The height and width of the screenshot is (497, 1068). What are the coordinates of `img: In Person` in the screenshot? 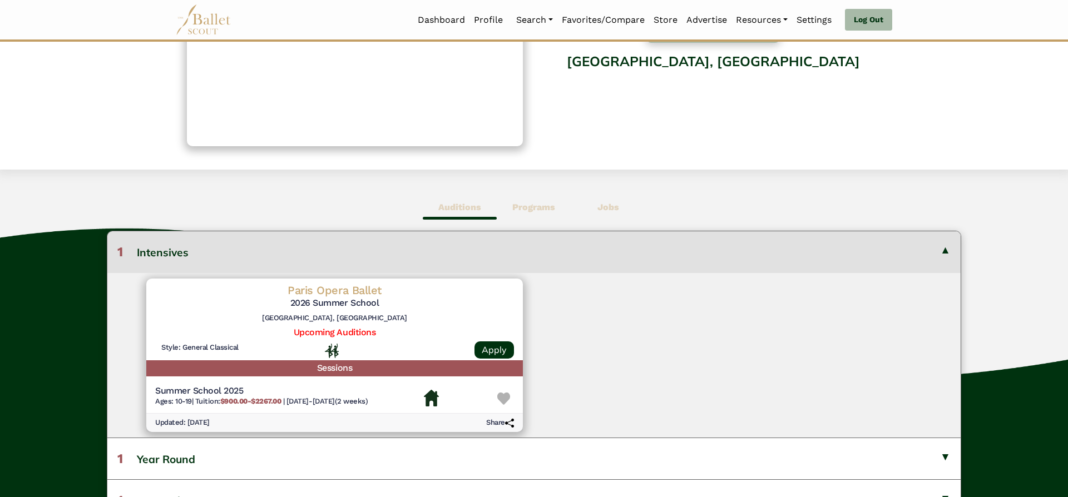 It's located at (332, 351).